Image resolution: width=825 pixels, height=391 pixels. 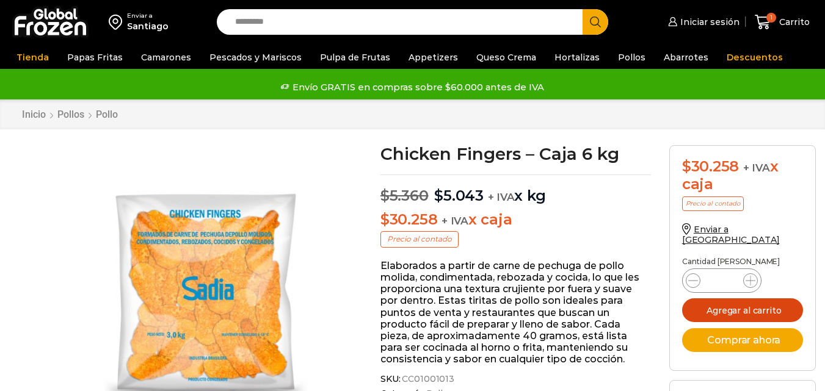 What do you see at coordinates (148, 26) in the screenshot?
I see `div: Santiago` at bounding box center [148, 26].